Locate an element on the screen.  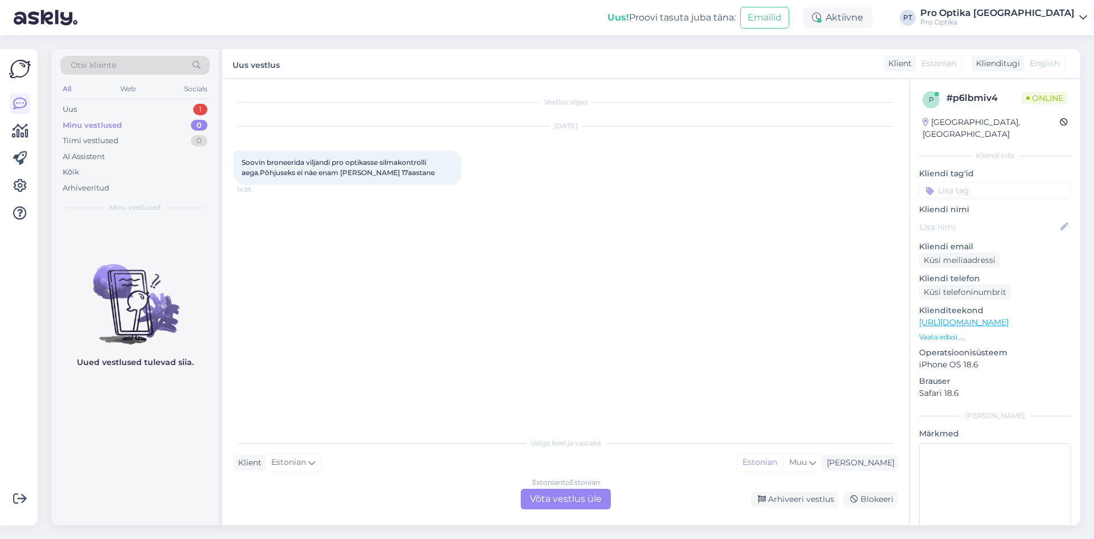
p: Klienditeekond is located at coordinates (995, 310).